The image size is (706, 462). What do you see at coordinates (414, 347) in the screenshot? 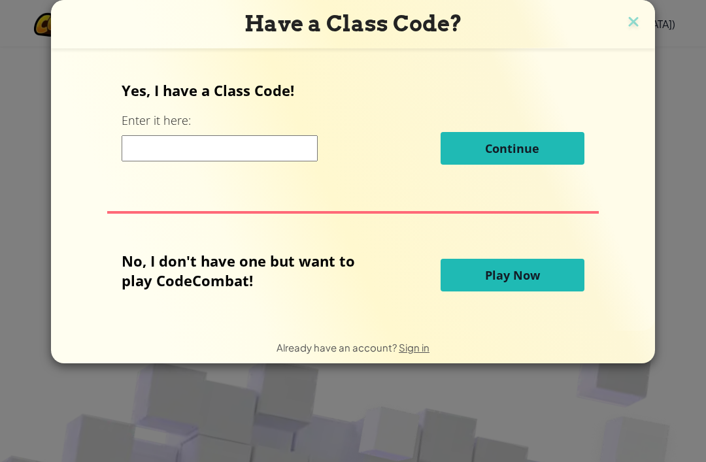
I see `span: Sign in` at bounding box center [414, 347].